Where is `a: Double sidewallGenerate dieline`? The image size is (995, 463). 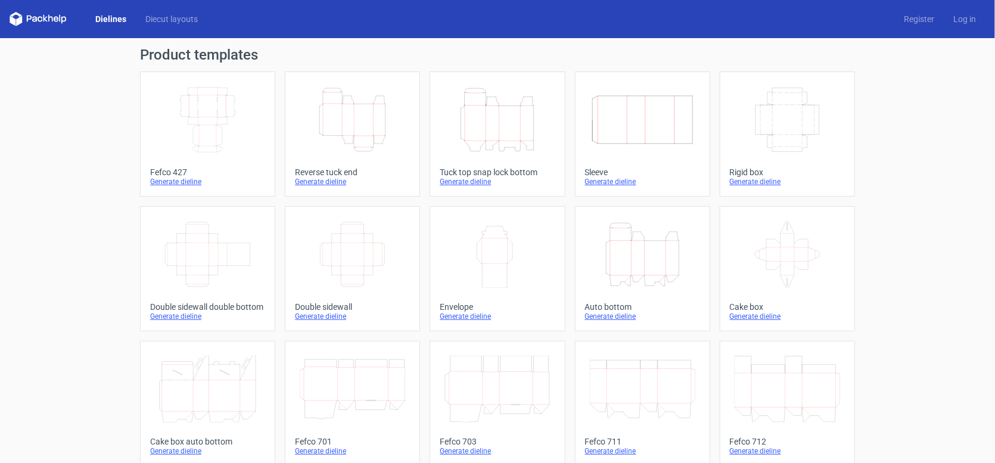
a: Double sidewallGenerate dieline is located at coordinates (352, 269).